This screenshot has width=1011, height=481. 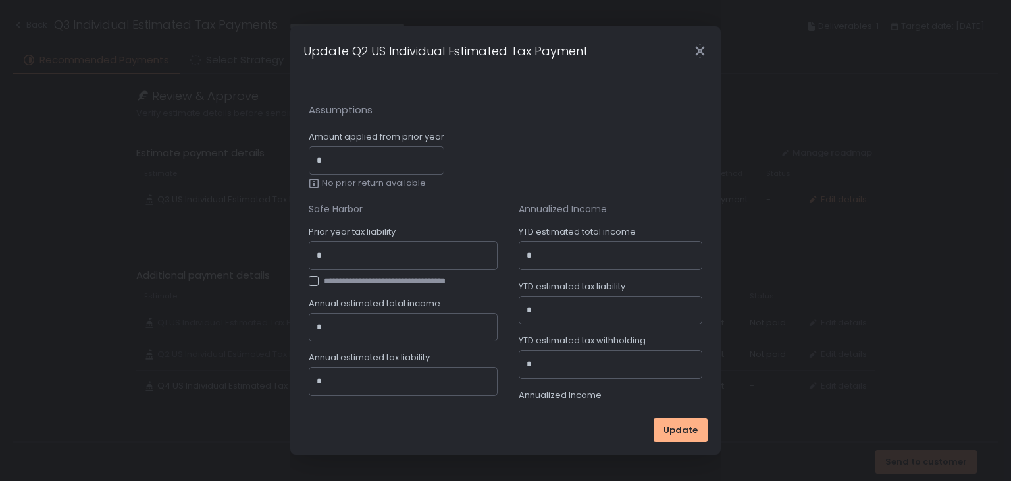 I want to click on span: YTD estimated total income, so click(x=577, y=232).